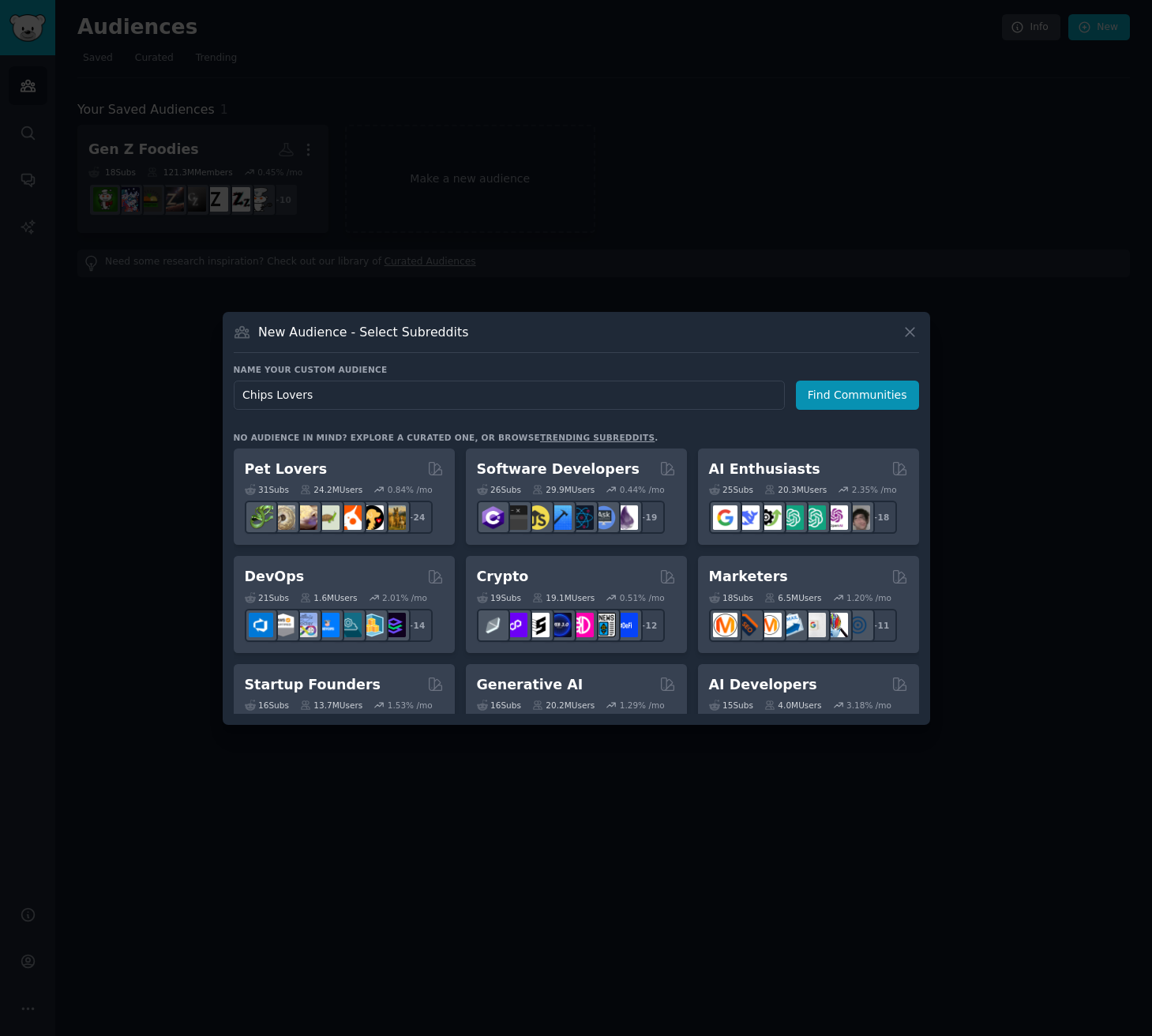 Image resolution: width=1152 pixels, height=1036 pixels. What do you see at coordinates (260, 518) in the screenshot?
I see `img: herpetology` at bounding box center [260, 518].